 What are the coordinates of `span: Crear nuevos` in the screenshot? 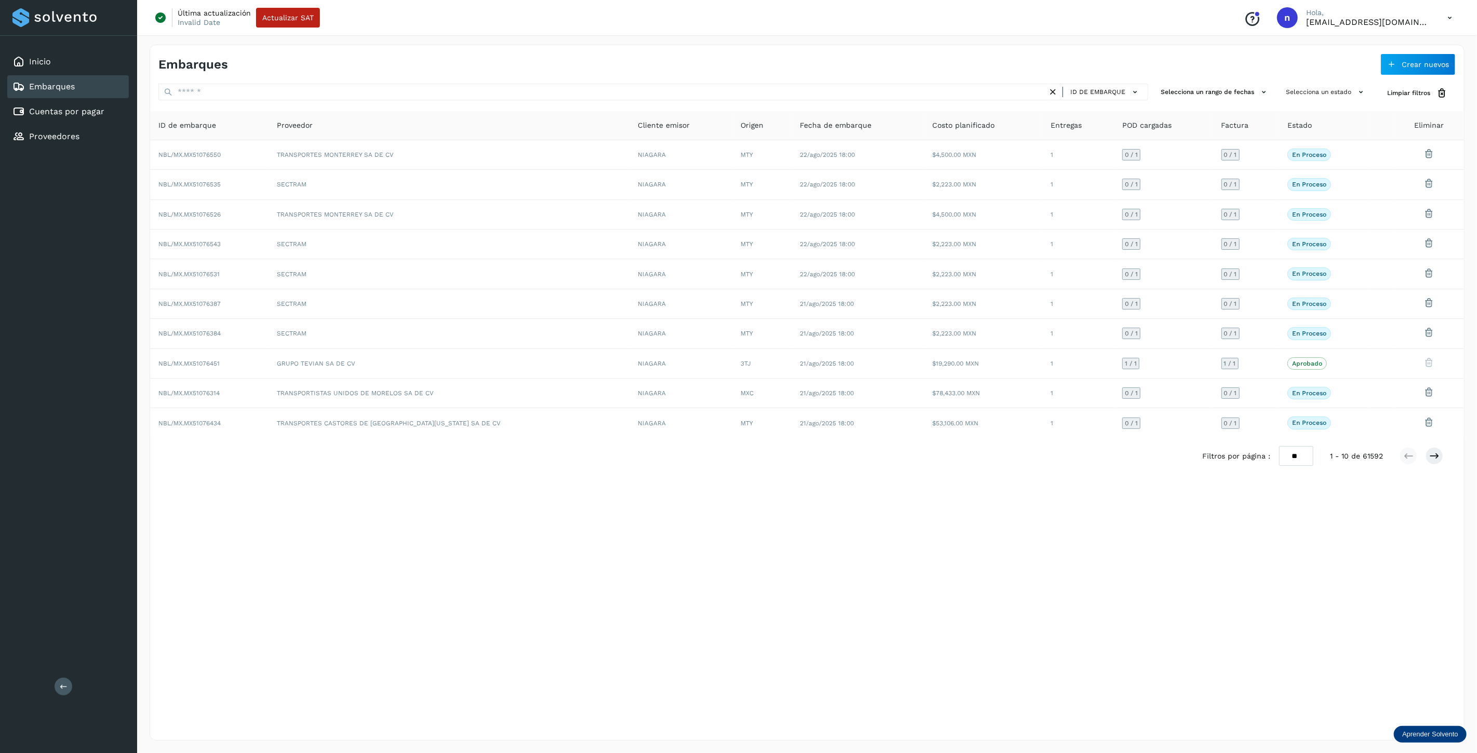 It's located at (1425, 64).